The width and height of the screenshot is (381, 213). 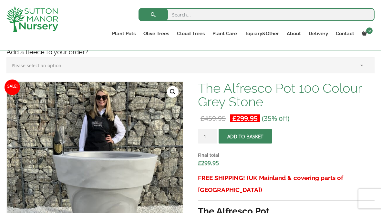 I want to click on a: Olive Trees, so click(x=156, y=34).